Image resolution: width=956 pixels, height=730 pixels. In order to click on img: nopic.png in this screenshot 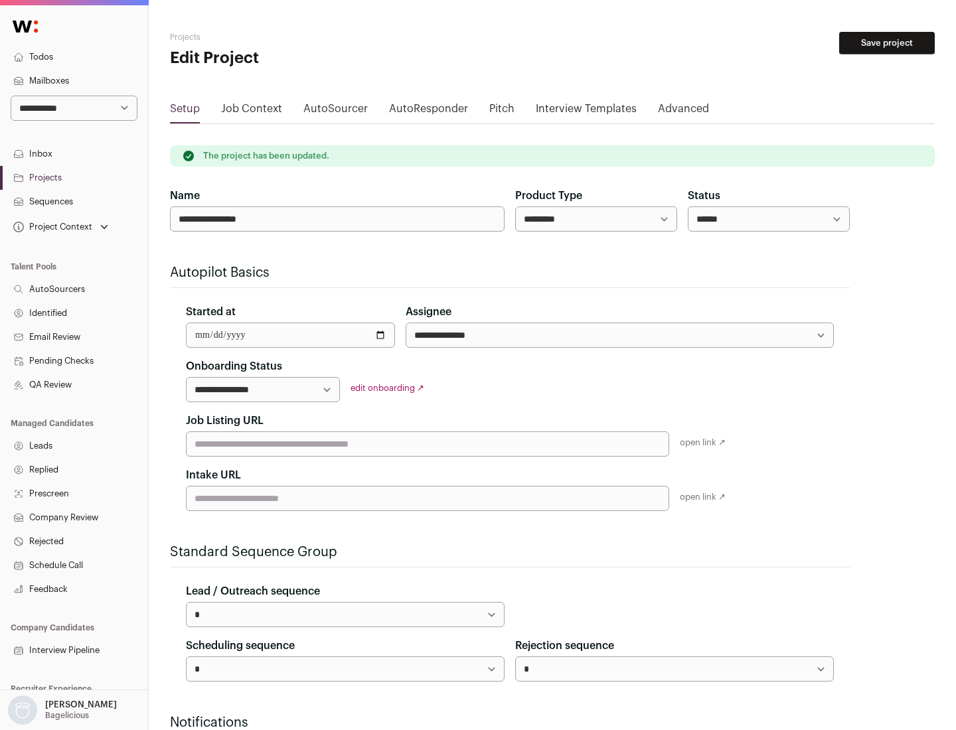, I will do `click(23, 710)`.